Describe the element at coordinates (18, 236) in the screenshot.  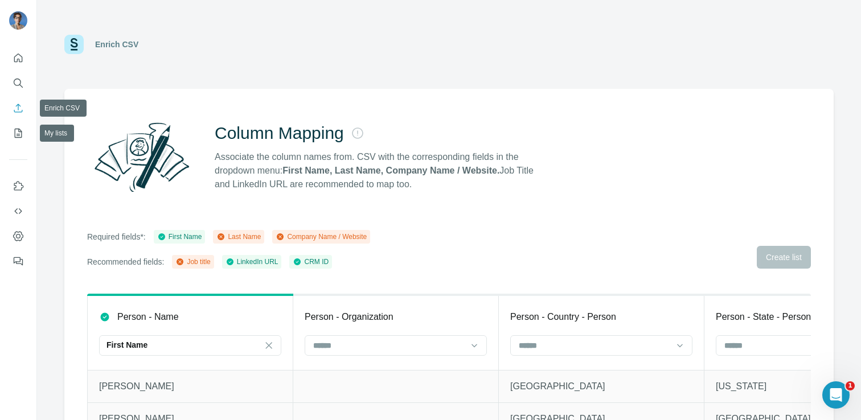
I see `button: Dashboard` at that location.